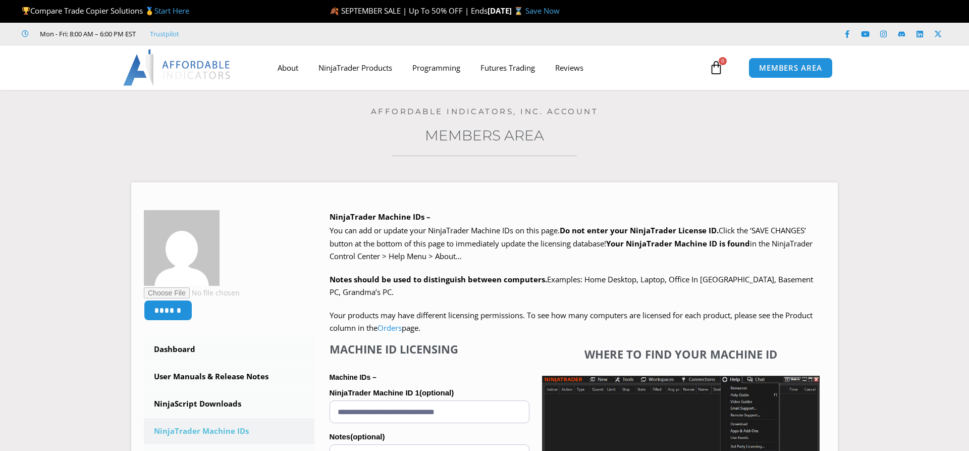 Image resolution: width=969 pixels, height=451 pixels. Describe the element at coordinates (355, 68) in the screenshot. I see `a: NinjaTrader Products` at that location.